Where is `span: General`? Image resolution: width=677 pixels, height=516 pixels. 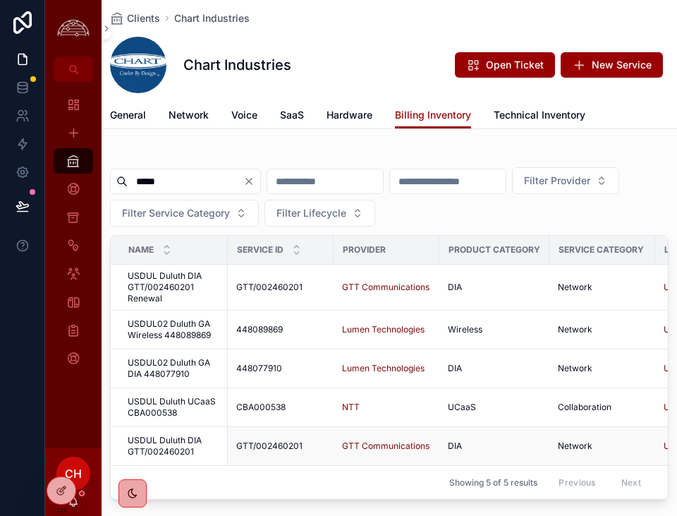
span: General is located at coordinates (128, 115).